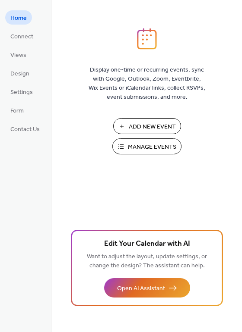 Image resolution: width=242 pixels, height=332 pixels. Describe the element at coordinates (18, 54) in the screenshot. I see `a: Views` at that location.